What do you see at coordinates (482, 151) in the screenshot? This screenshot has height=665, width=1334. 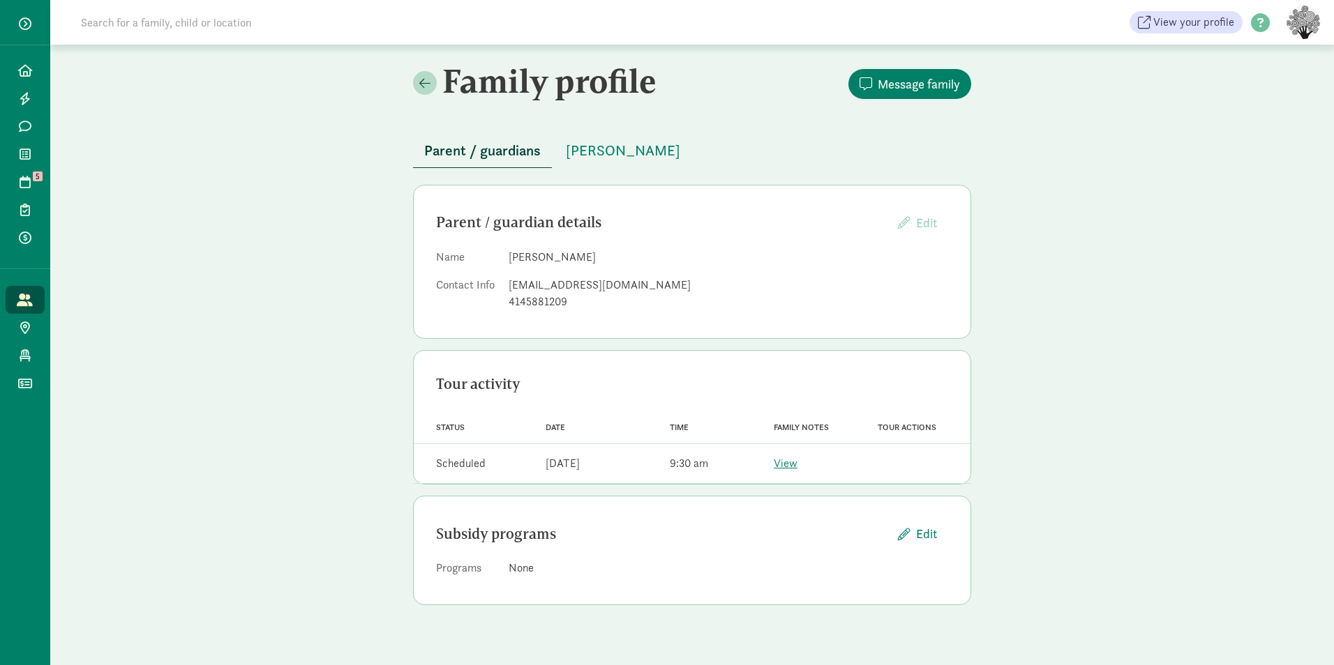 I see `button: Parent / guardians` at bounding box center [482, 151].